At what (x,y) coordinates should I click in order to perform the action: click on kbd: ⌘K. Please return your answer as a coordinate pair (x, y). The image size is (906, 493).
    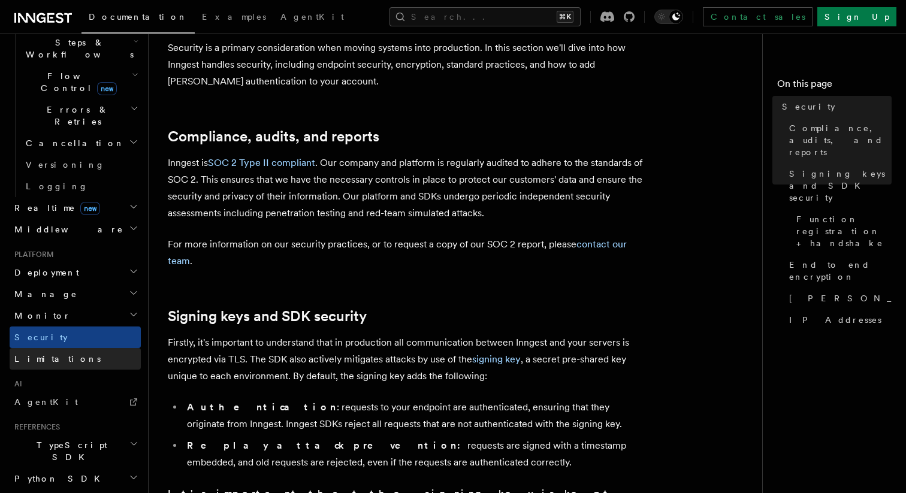
    Looking at the image, I should click on (565, 17).